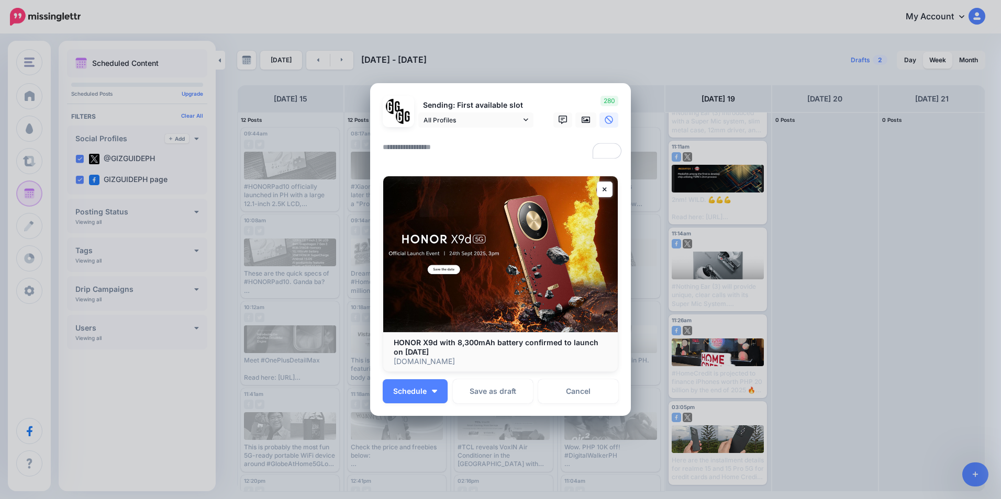  Describe the element at coordinates (393, 106) in the screenshot. I see `img: 353459792_649996473822713_4483302954317148903_n-bsa138318.png` at that location.